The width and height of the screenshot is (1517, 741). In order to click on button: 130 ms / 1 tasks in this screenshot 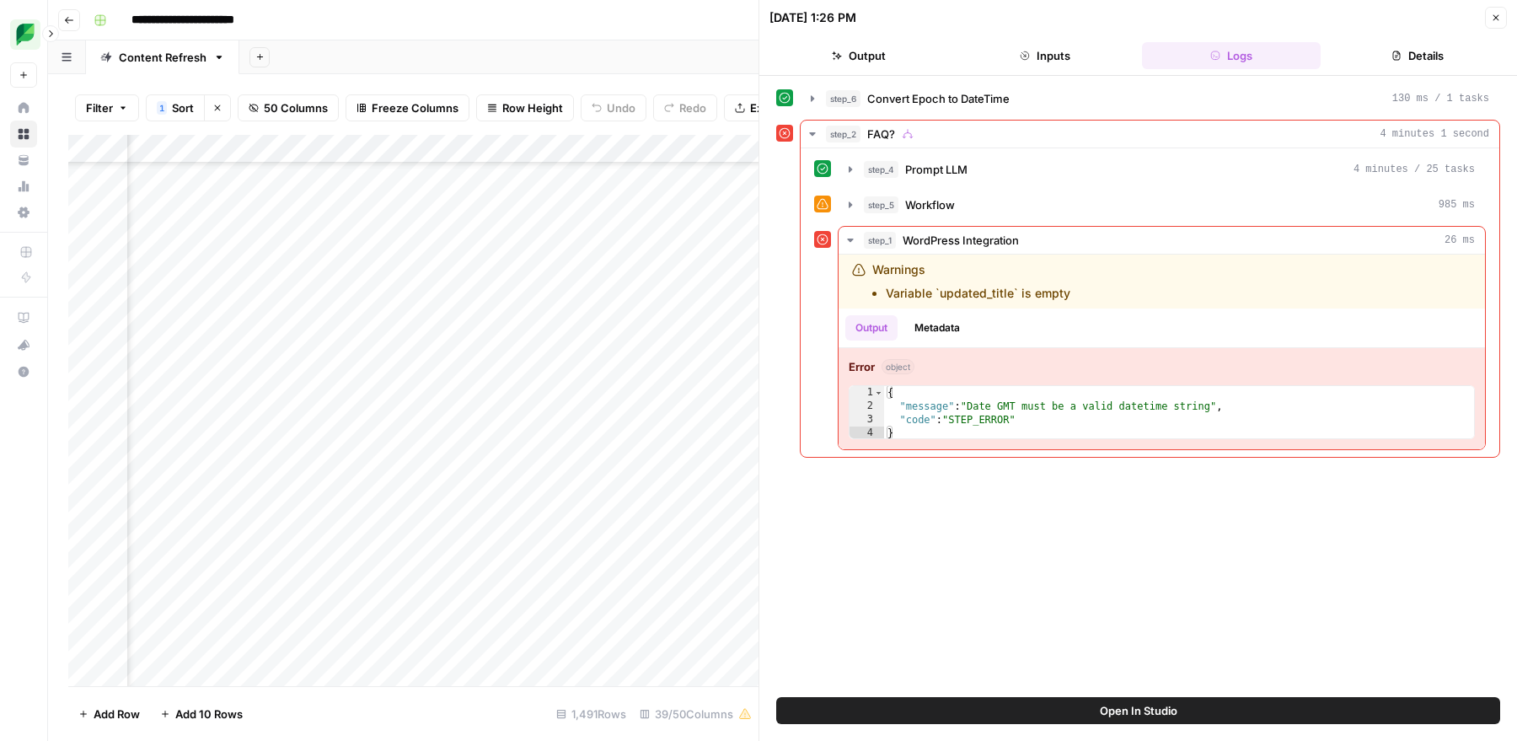, I will do `click(1149, 99)`.